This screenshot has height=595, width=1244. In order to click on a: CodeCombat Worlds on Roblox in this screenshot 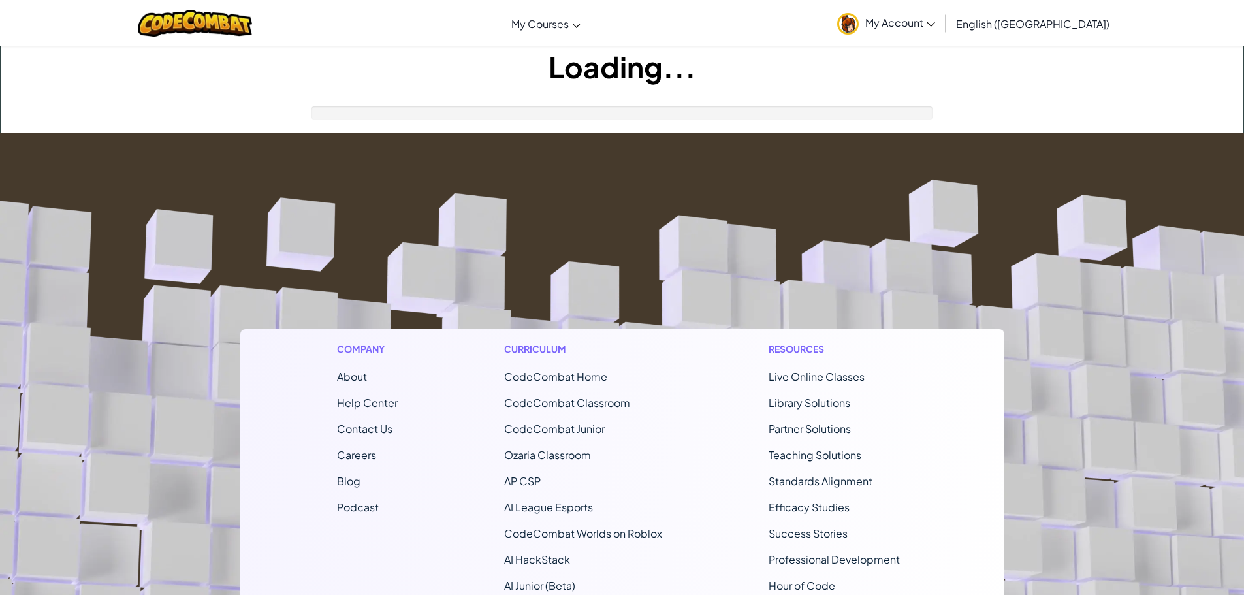, I will do `click(583, 533)`.